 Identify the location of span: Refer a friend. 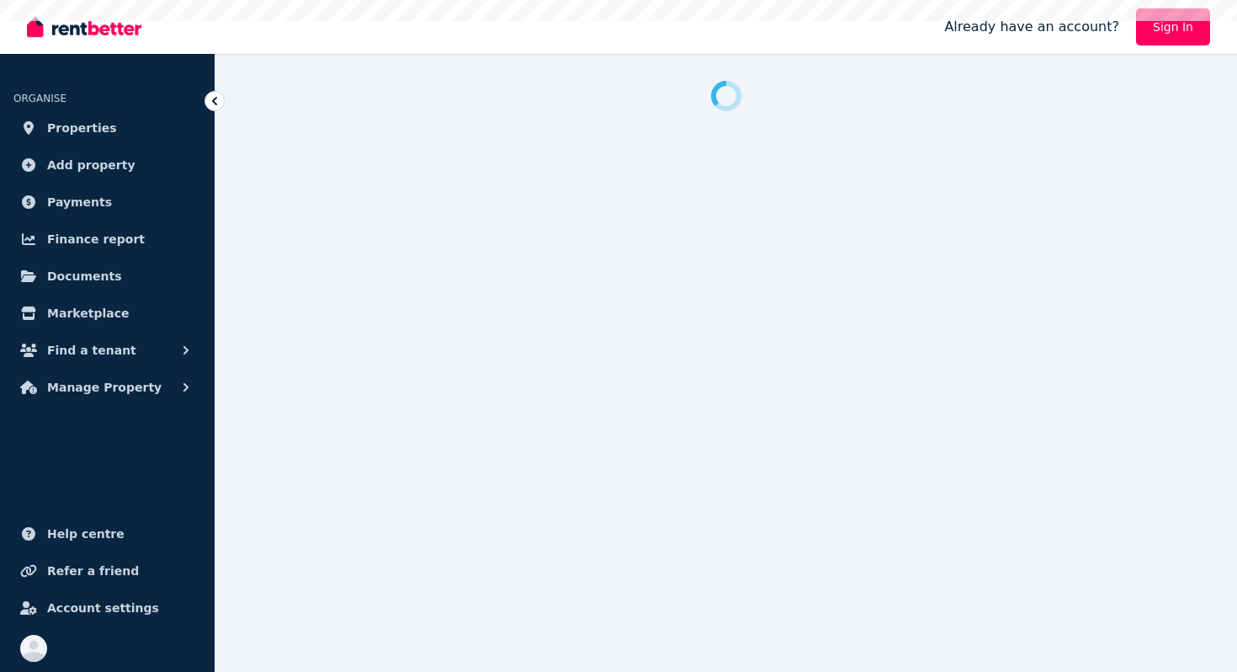
(93, 571).